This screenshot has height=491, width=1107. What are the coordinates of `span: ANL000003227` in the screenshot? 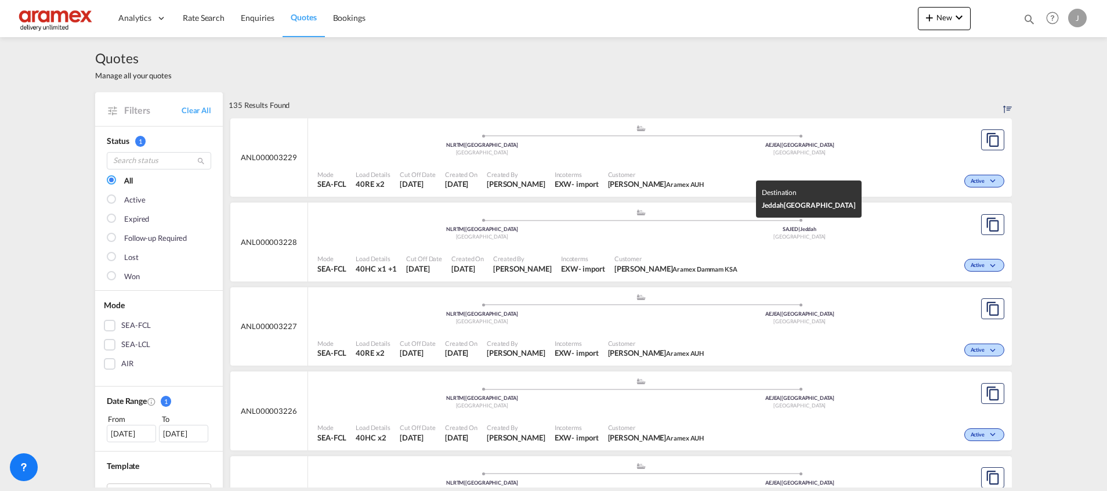 It's located at (269, 326).